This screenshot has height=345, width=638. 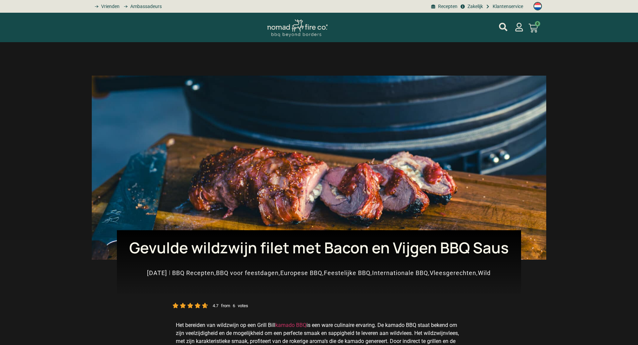 I want to click on span: 0, so click(x=538, y=24).